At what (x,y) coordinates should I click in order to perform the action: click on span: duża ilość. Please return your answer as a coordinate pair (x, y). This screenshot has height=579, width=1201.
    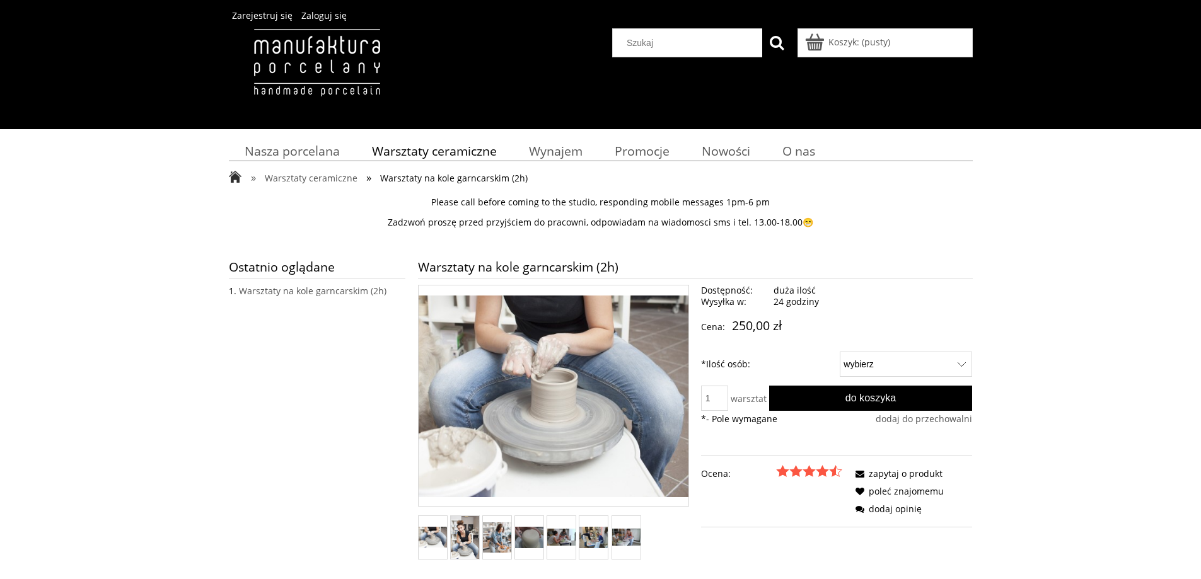
    Looking at the image, I should click on (794, 290).